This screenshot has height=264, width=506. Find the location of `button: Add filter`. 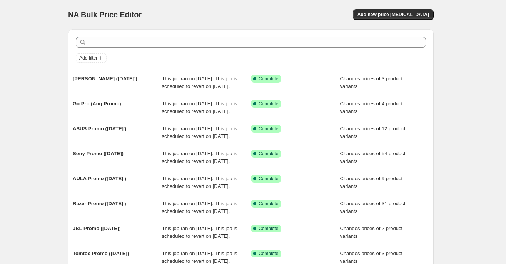

button: Add filter is located at coordinates (91, 58).